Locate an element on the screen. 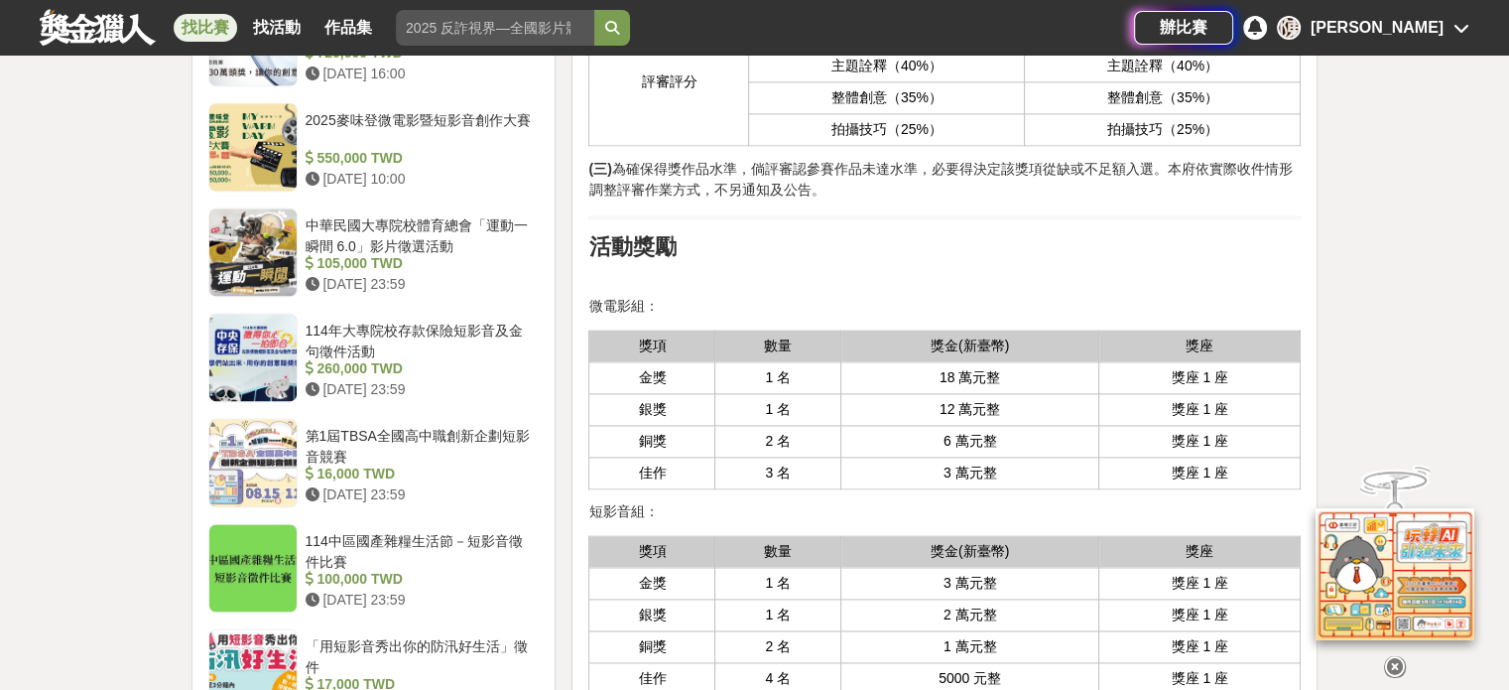 The height and width of the screenshot is (690, 1509). div: 550,000 TWD is located at coordinates (419, 158).